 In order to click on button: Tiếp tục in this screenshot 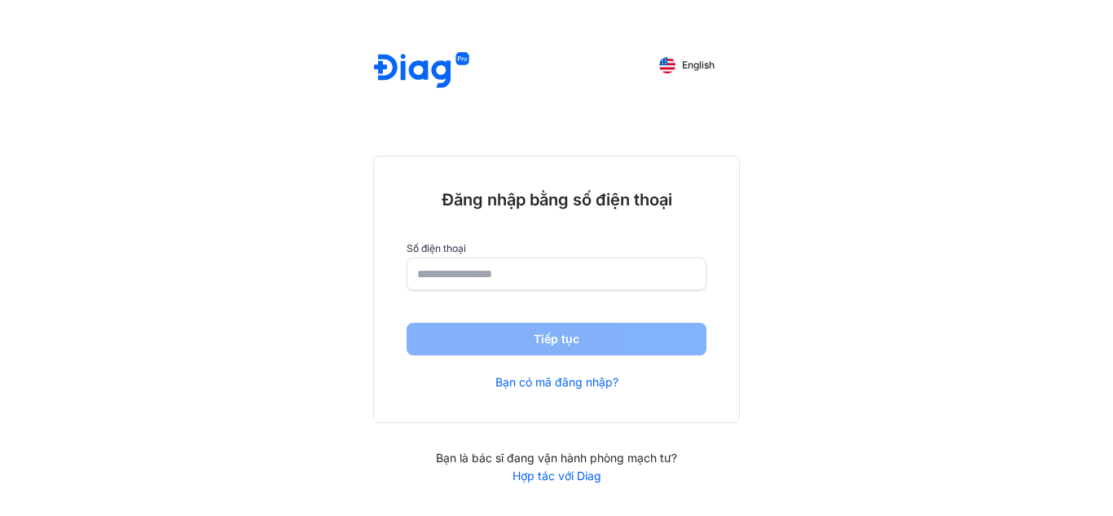, I will do `click(556, 339)`.